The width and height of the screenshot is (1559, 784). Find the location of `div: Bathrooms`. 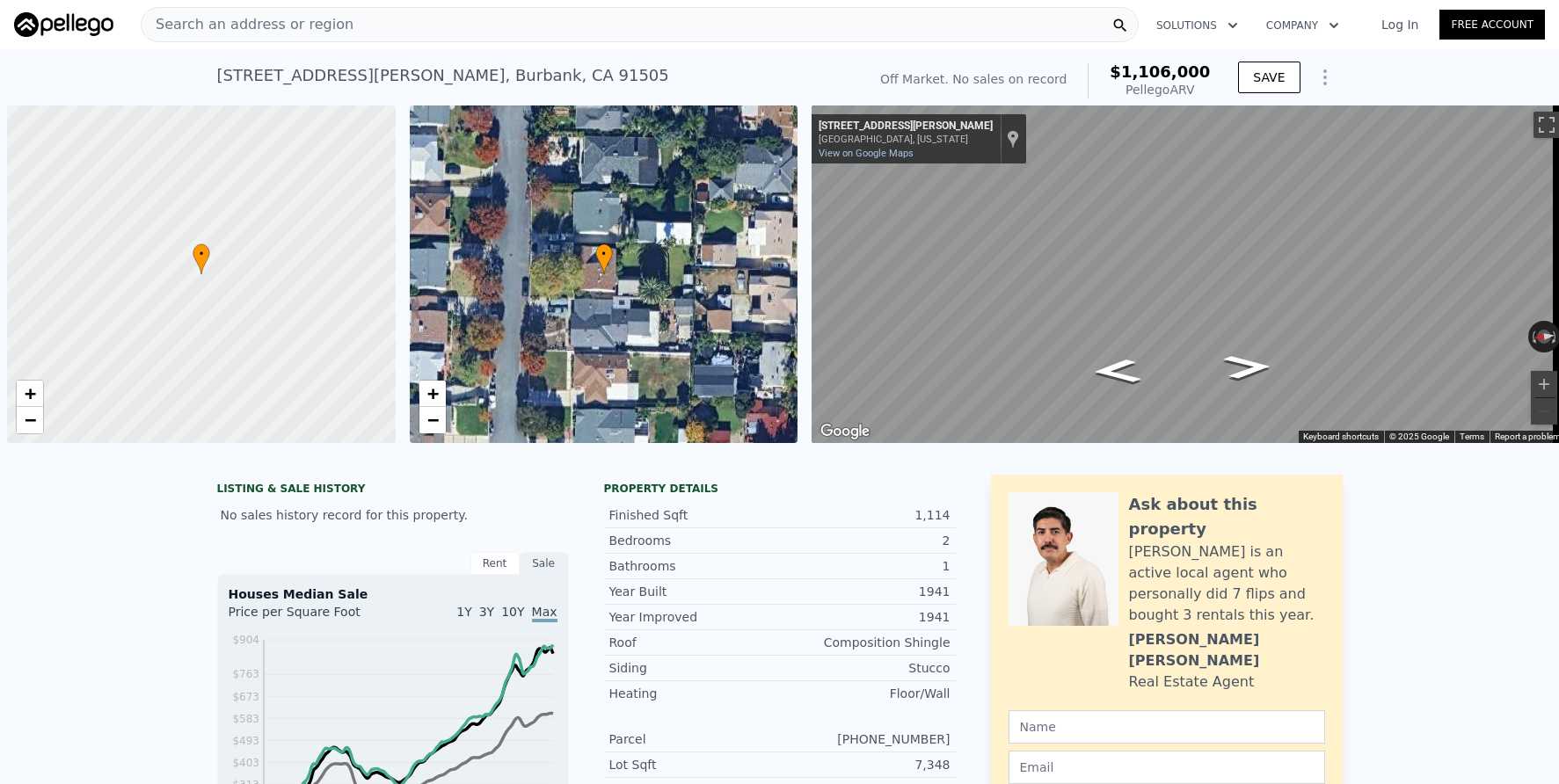

div: Bathrooms is located at coordinates (695, 566).